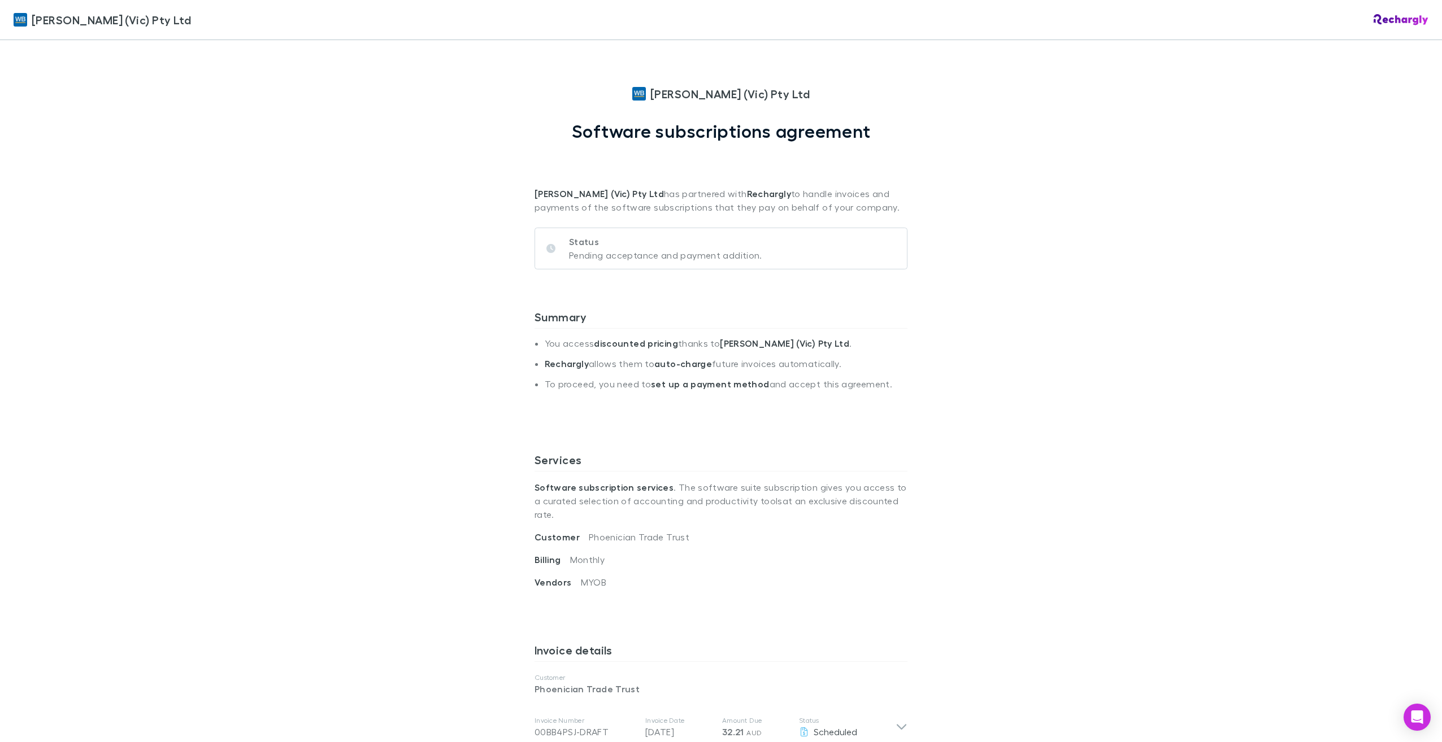  Describe the element at coordinates (726, 348) in the screenshot. I see `li: You access thanks to .` at that location.